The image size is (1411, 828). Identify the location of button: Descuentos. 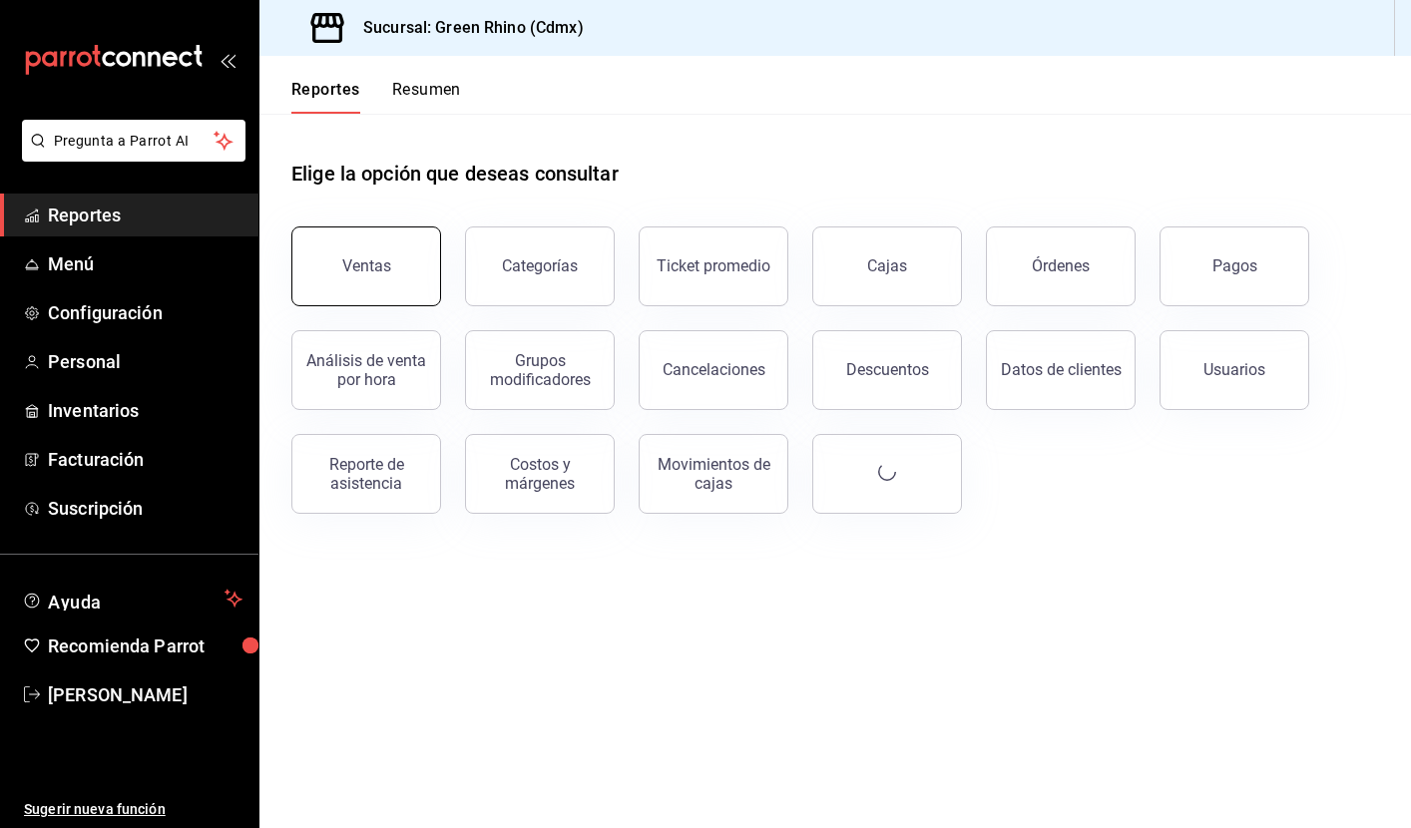
(887, 370).